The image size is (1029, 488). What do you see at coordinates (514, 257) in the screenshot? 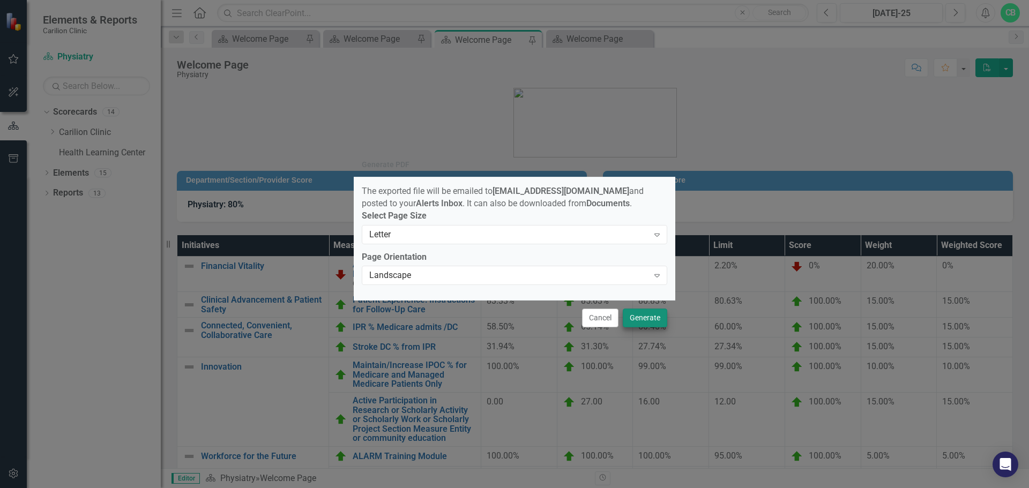
I see `label: Page Orientation` at bounding box center [514, 257].